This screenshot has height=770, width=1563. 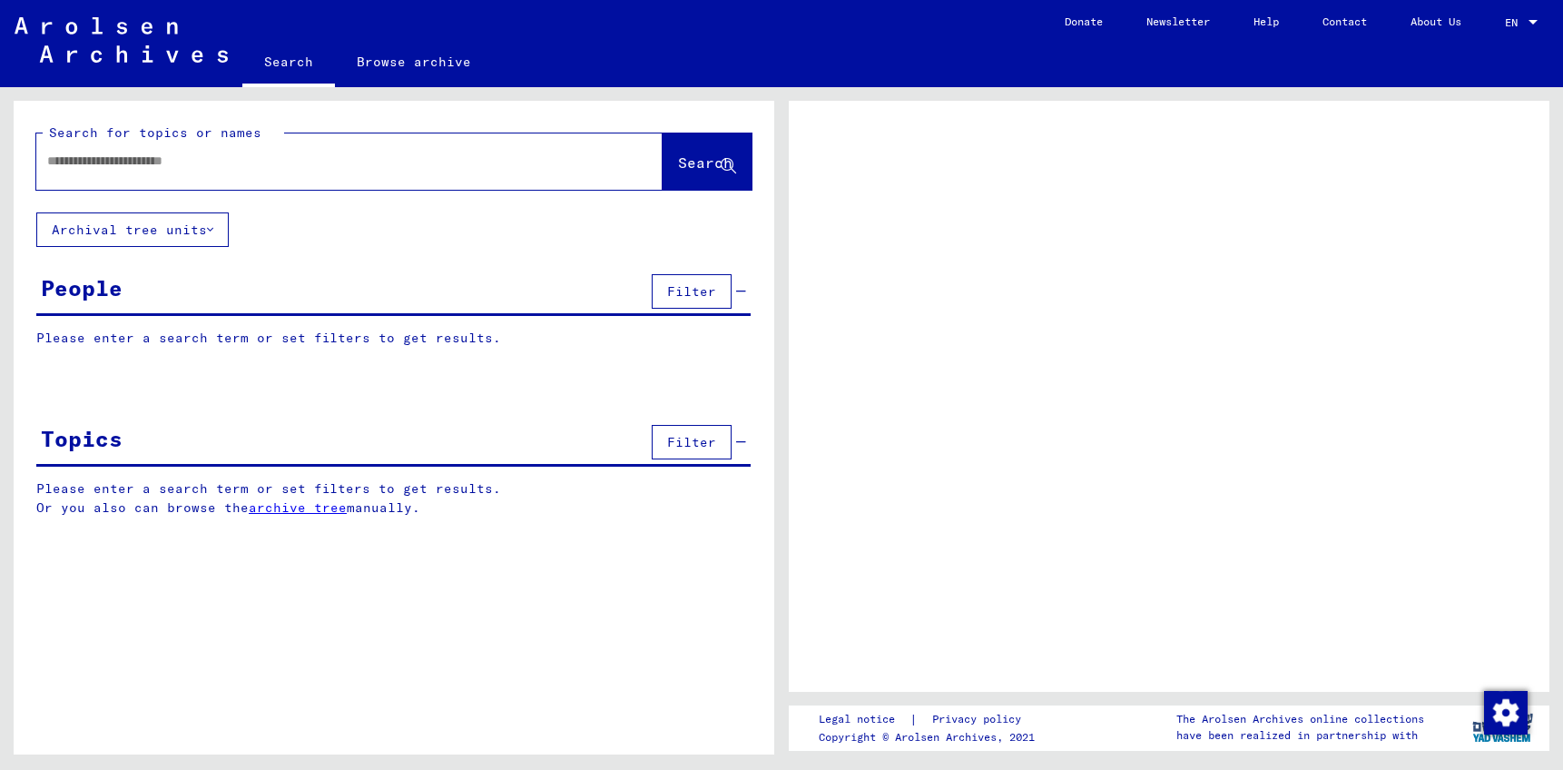 What do you see at coordinates (132, 230) in the screenshot?
I see `button: Archival tree units` at bounding box center [132, 230].